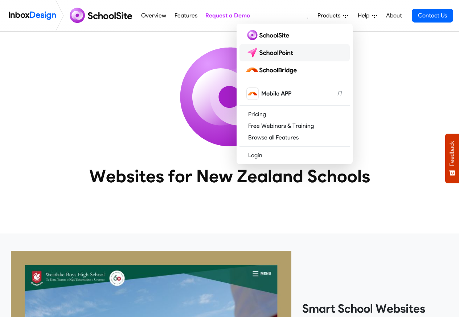 Image resolution: width=459 pixels, height=317 pixels. I want to click on span: Mobile APP, so click(276, 94).